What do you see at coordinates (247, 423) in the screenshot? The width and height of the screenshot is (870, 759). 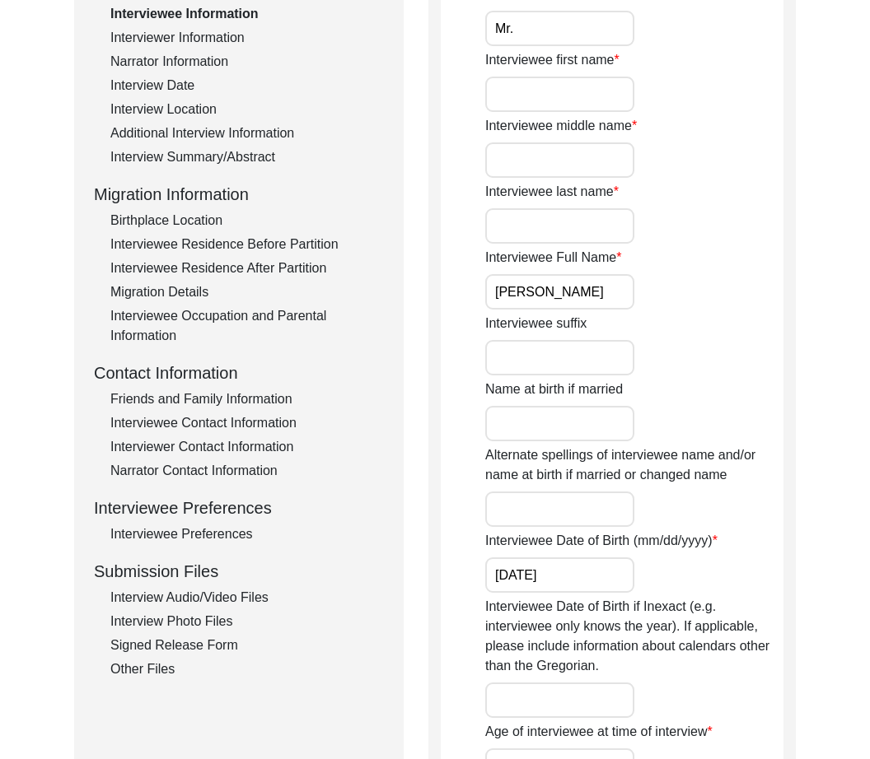 I see `div: Interviewee Contact Information` at bounding box center [247, 423].